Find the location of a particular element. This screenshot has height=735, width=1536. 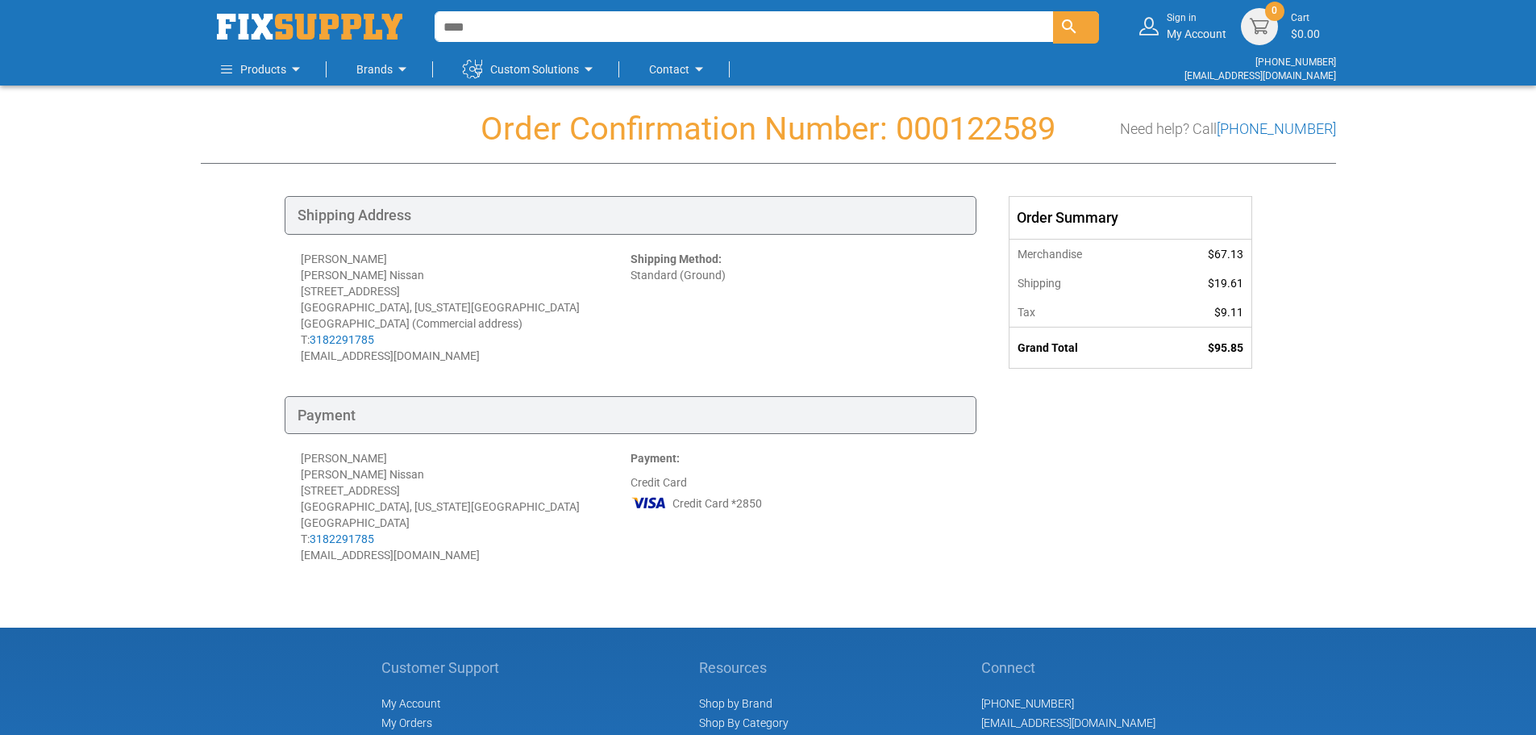

h5: Resources is located at coordinates (744, 668).